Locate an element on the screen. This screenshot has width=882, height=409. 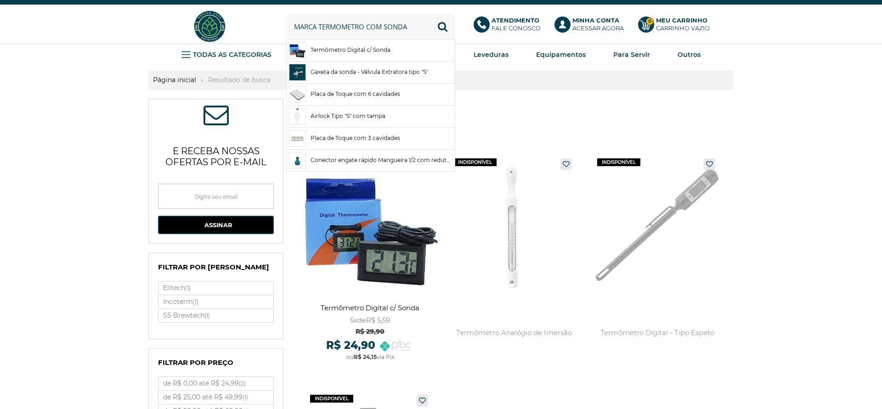
a: SS Brewtech(1) is located at coordinates (216, 316).